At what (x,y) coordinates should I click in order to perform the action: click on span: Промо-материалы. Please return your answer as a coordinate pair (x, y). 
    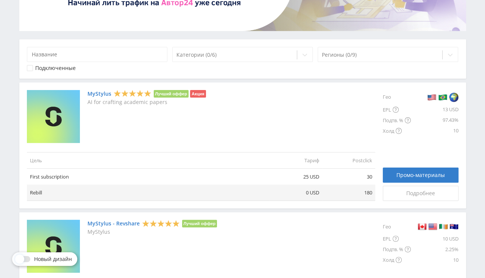
    Looking at the image, I should click on (421, 175).